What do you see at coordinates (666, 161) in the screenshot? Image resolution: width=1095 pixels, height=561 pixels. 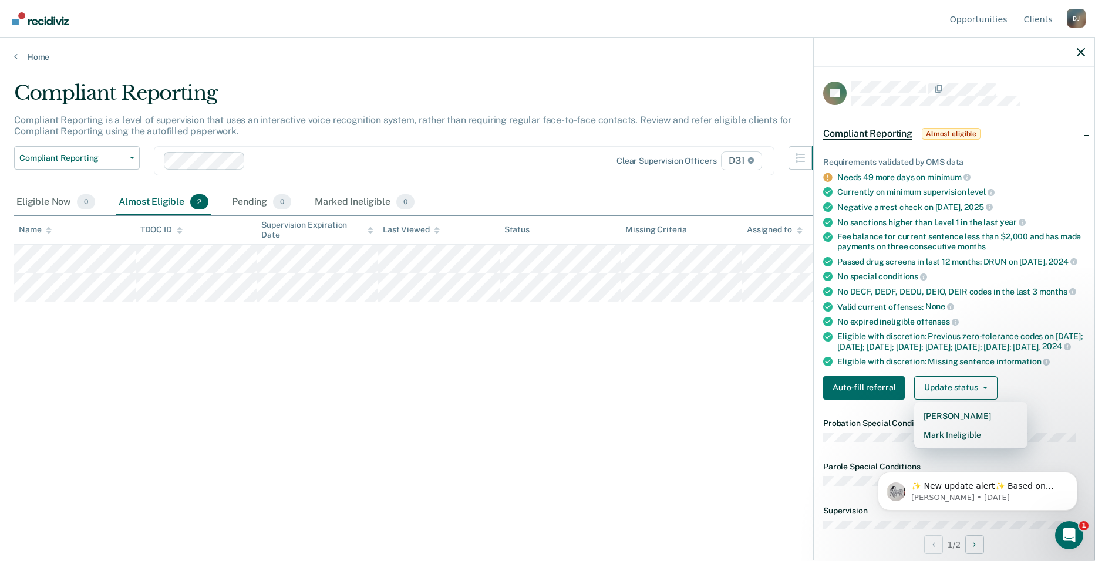 I see `div: Clear supervision officers` at bounding box center [666, 161].